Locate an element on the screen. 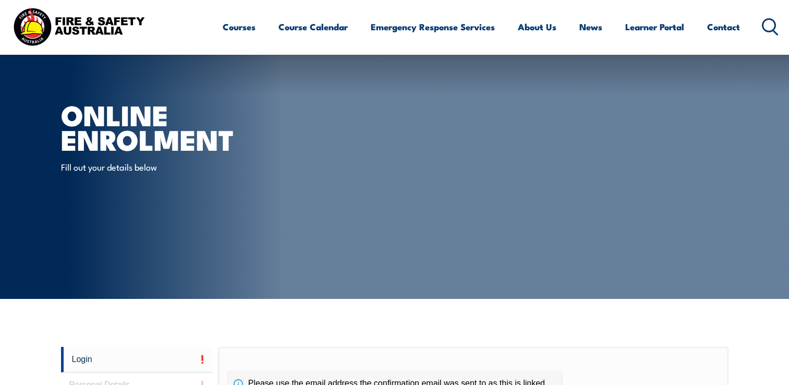  p: Fill out your details below is located at coordinates (156, 166).